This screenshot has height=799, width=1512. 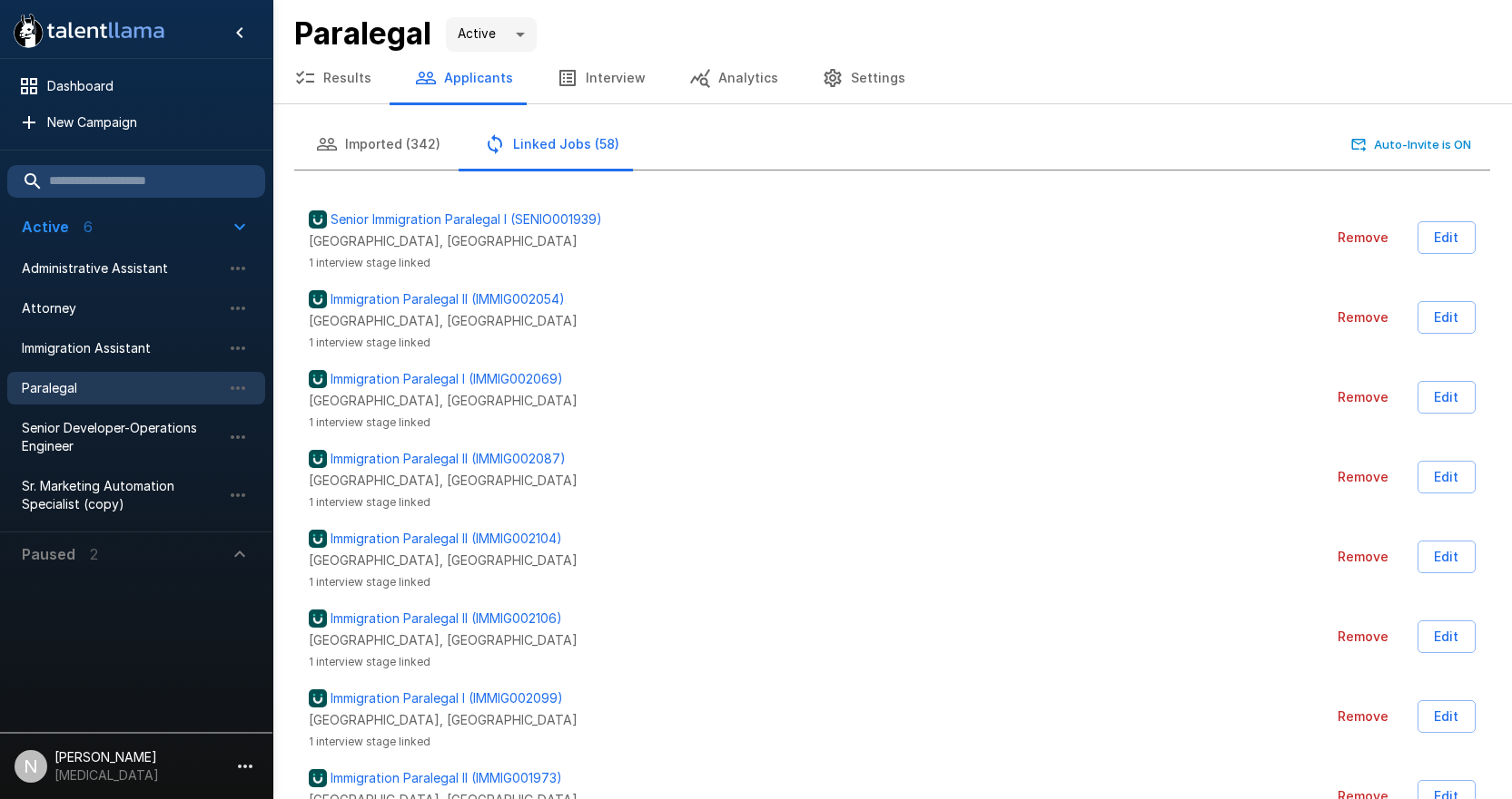 I want to click on p: Immigration Paralegal II (IMMIG001973), so click(x=446, y=779).